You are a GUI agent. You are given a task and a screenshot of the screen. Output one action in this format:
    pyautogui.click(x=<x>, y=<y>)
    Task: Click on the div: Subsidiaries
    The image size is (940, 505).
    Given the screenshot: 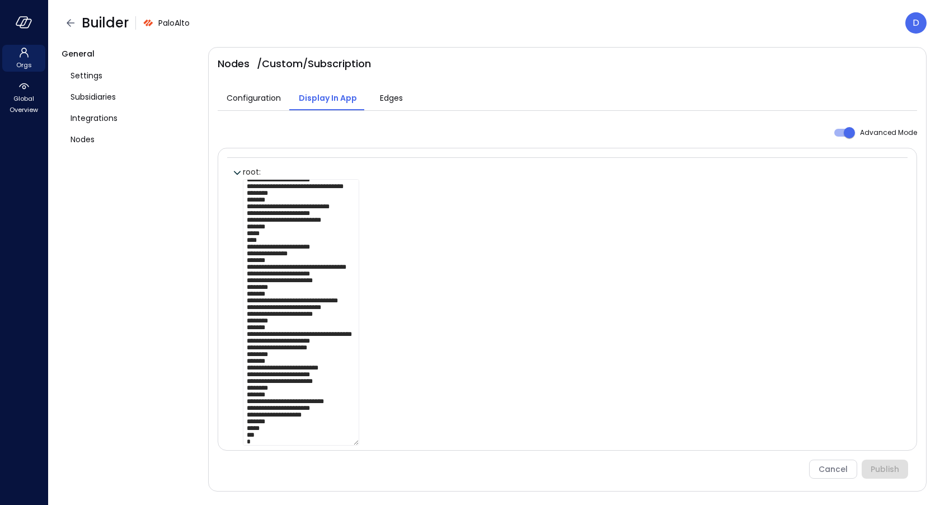 What is the action you would take?
    pyautogui.click(x=130, y=97)
    